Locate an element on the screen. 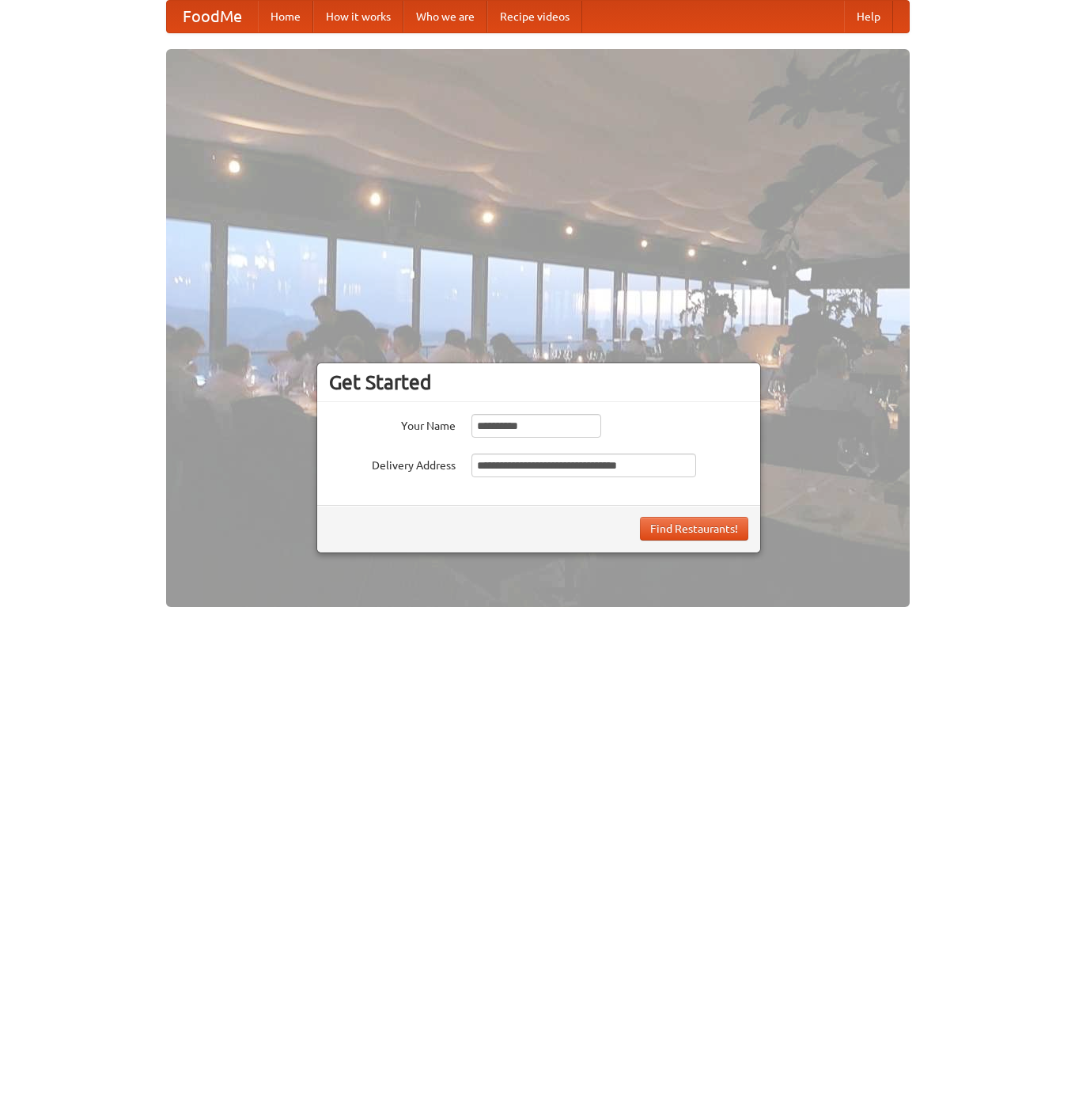 Image resolution: width=1075 pixels, height=1120 pixels. a: Who we are is located at coordinates (445, 17).